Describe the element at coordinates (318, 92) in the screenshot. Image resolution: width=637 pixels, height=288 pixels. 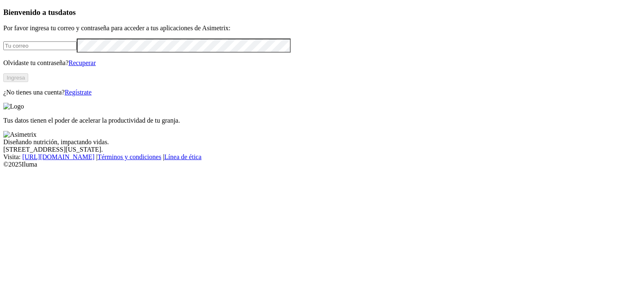
I see `p: ¿No tienes una cuenta?` at that location.